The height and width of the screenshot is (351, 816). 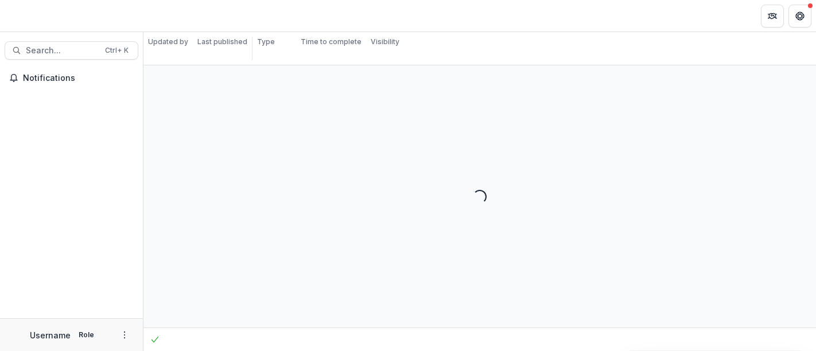 I want to click on p: Type, so click(x=266, y=42).